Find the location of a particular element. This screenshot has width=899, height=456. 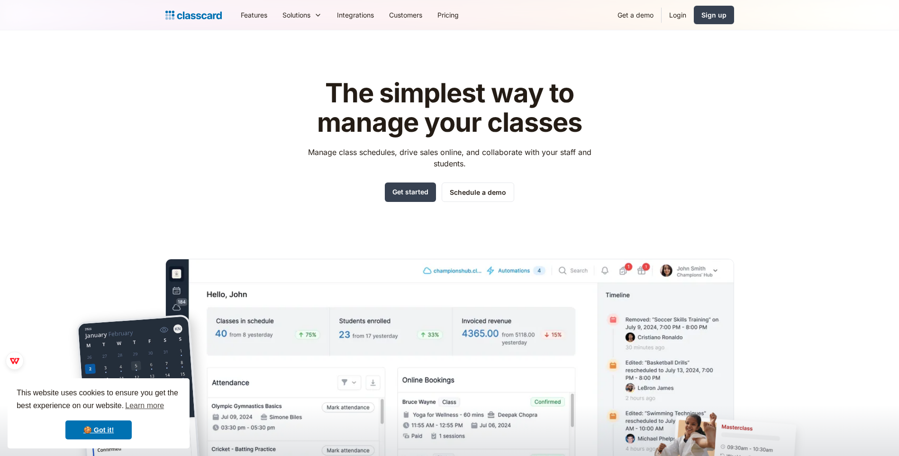

div: cookieconsent is located at coordinates (99, 413).